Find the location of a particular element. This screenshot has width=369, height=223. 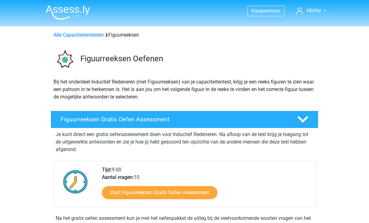

h3: Figuurreeksen Oefenen is located at coordinates (197, 59).